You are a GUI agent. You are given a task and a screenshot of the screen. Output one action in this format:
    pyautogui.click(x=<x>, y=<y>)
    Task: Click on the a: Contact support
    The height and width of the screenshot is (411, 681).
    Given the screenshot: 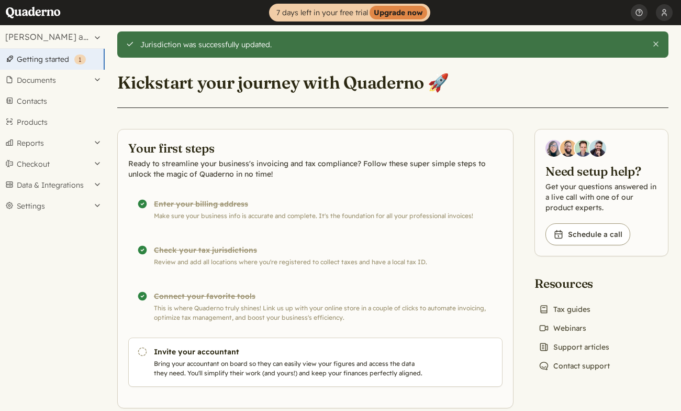 What is the action you would take?
    pyautogui.click(x=574, y=365)
    